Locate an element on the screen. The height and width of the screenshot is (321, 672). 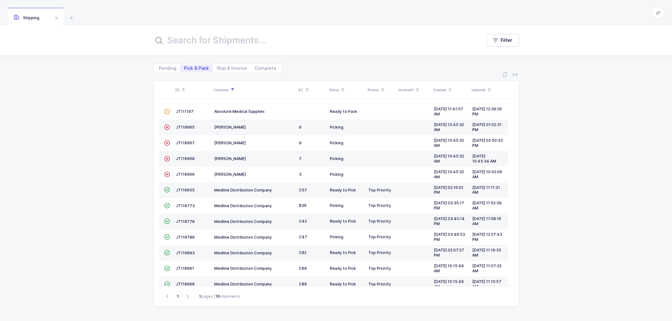
b: 1 is located at coordinates (200, 297).